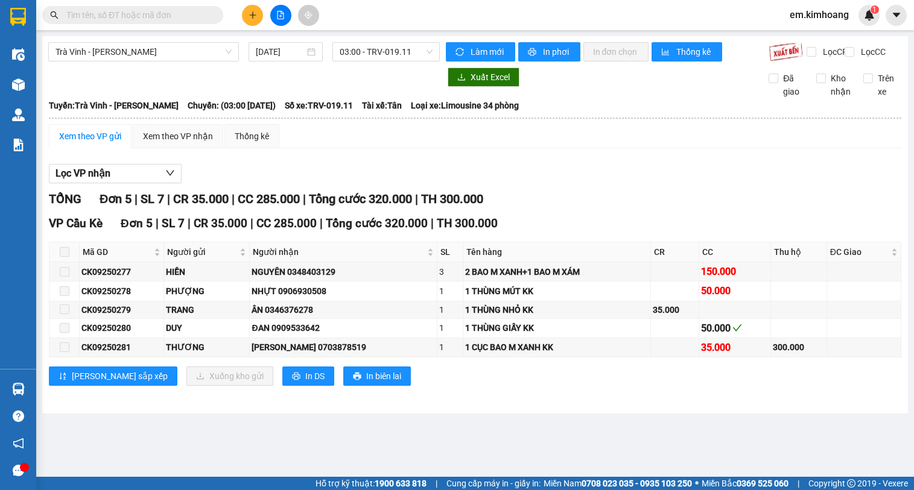 This screenshot has height=490, width=914. What do you see at coordinates (488, 52) in the screenshot?
I see `span: Làm mới` at bounding box center [488, 52].